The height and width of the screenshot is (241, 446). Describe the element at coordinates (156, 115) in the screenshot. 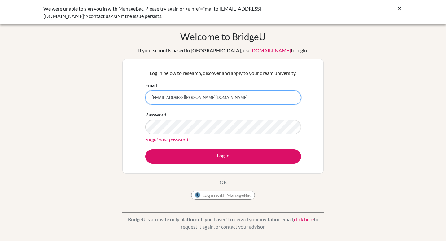

I see `label: Password` at that location.